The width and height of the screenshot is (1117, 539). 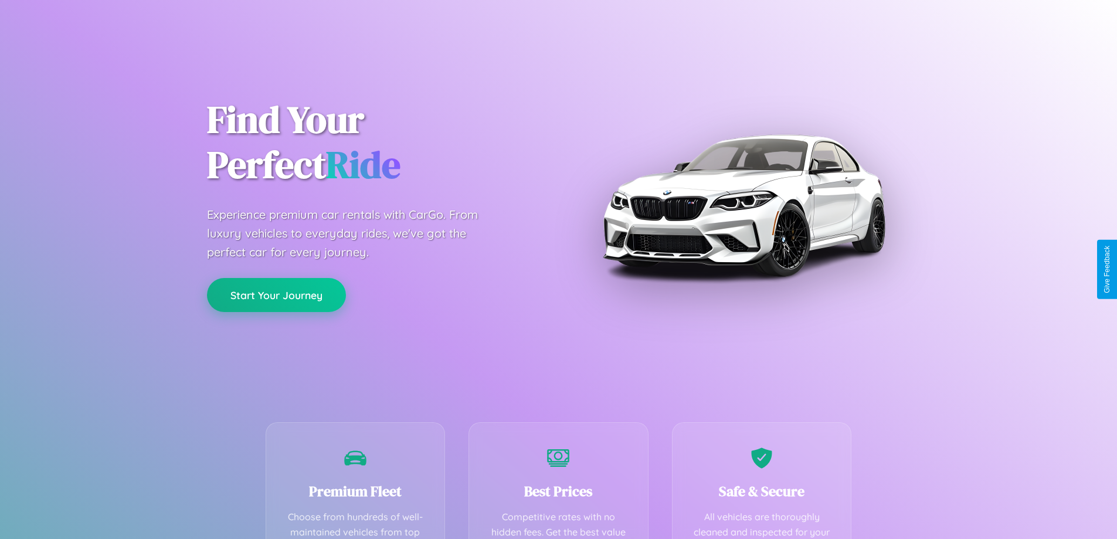 What do you see at coordinates (761, 491) in the screenshot?
I see `h3: Safe & Secure` at bounding box center [761, 491].